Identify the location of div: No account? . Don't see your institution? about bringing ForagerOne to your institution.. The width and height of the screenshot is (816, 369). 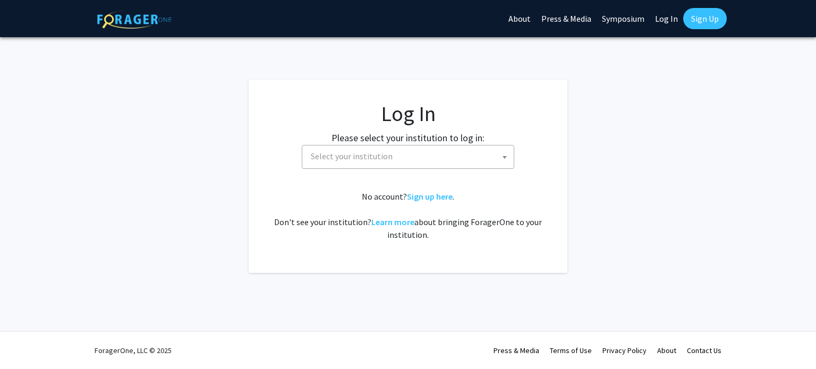
(408, 216).